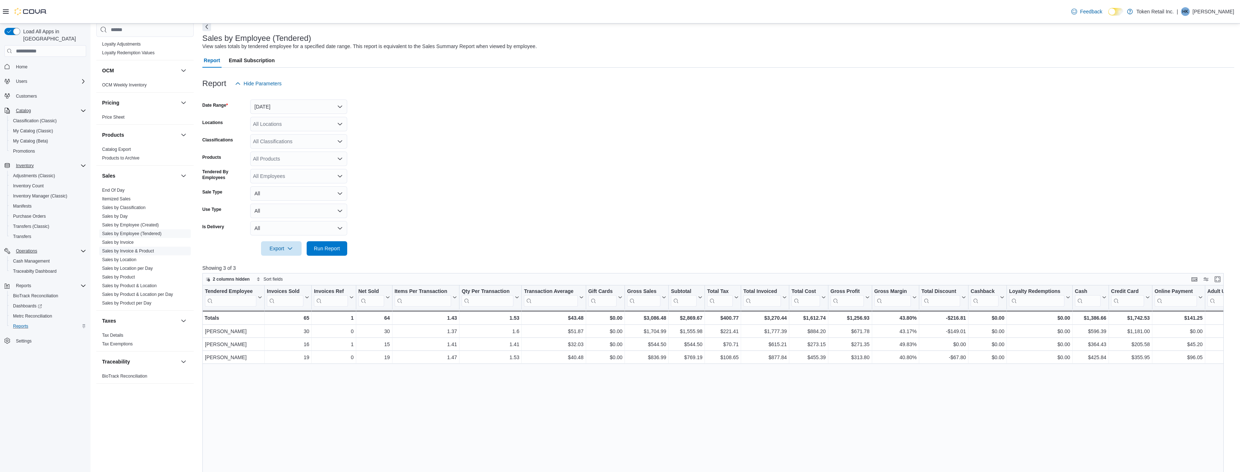 The height and width of the screenshot is (472, 1240). I want to click on button: Loyalty Redemptions, so click(1039, 298).